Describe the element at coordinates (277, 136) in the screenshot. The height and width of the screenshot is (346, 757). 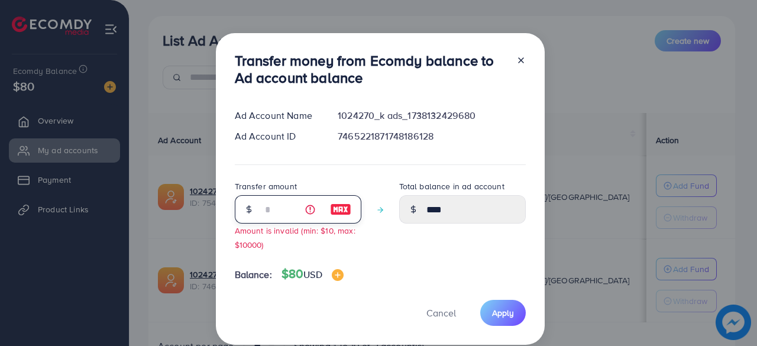
I see `div: Ad Account ID` at that location.